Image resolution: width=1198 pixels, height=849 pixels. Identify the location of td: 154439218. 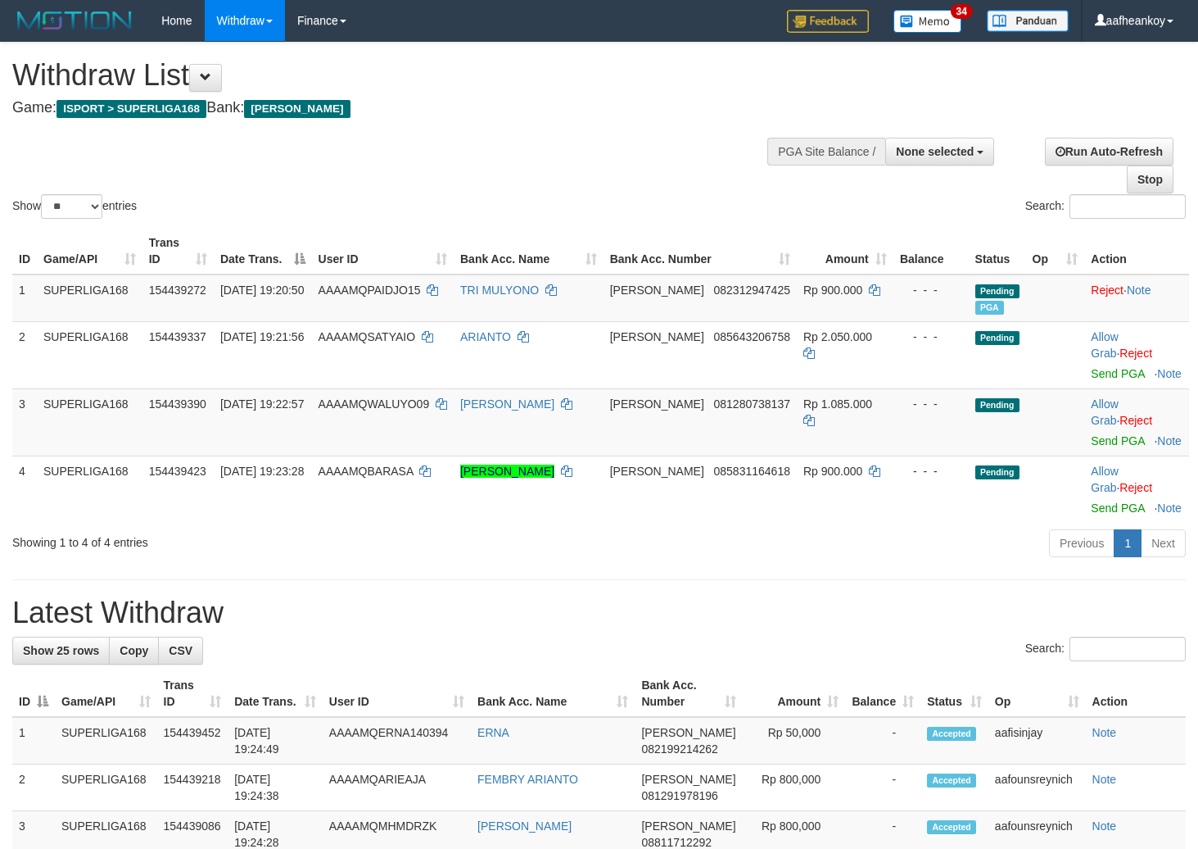
(192, 787).